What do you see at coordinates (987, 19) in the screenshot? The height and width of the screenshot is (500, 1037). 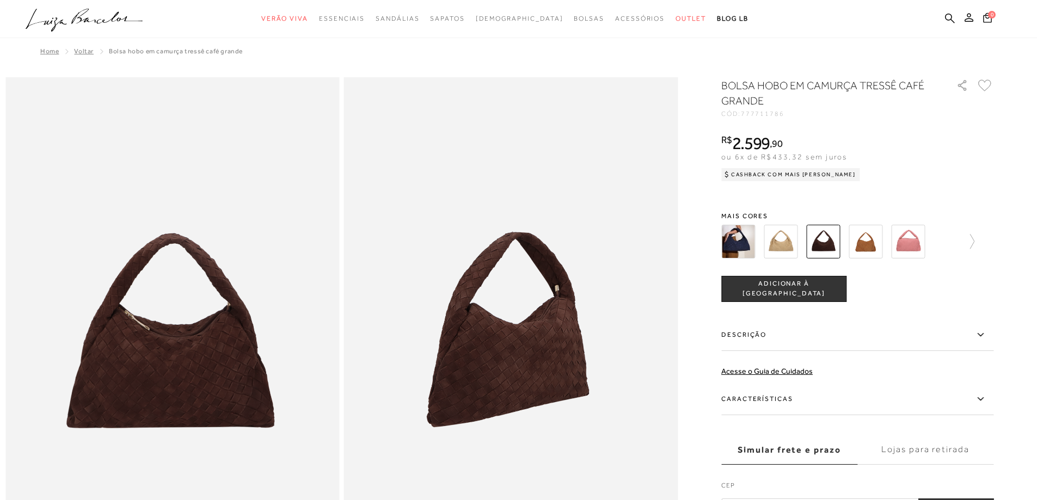 I see `button: 0` at bounding box center [987, 19].